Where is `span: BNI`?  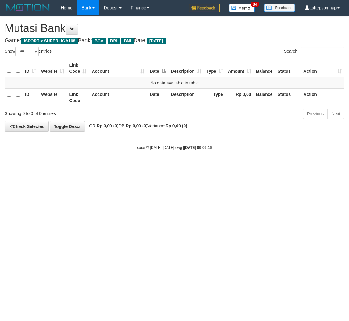 span: BNI is located at coordinates (127, 41).